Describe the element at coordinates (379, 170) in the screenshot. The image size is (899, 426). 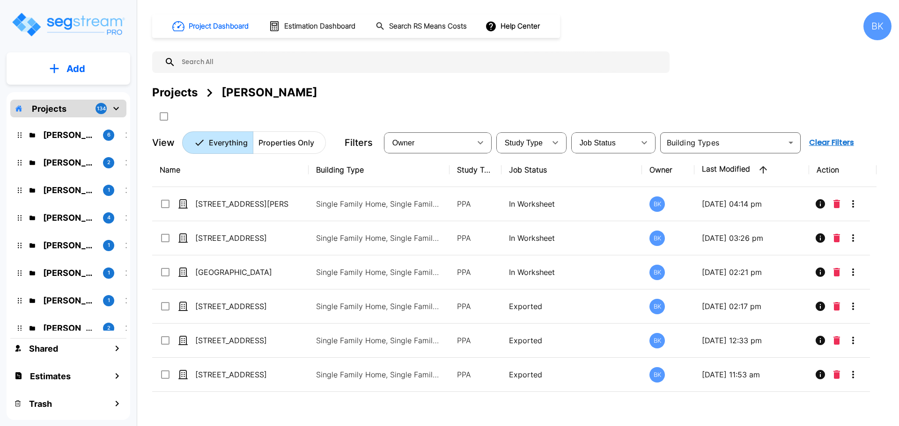
I see `th: Building Type` at that location.